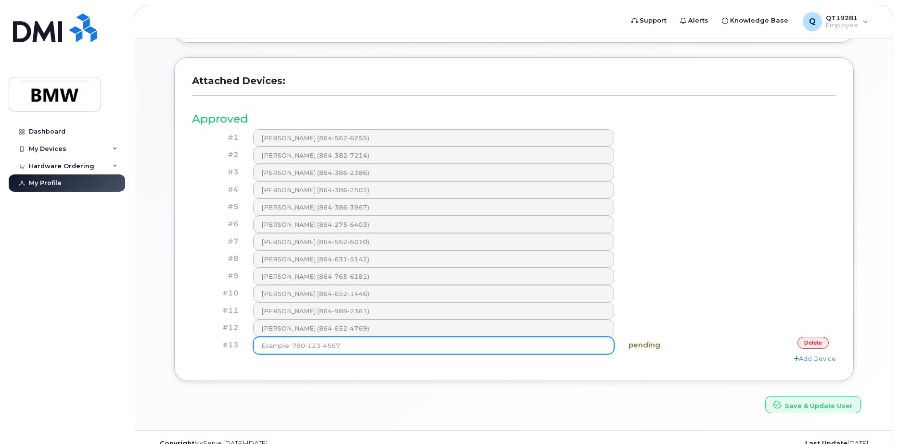 The width and height of the screenshot is (898, 444). Describe the element at coordinates (755, 21) in the screenshot. I see `a: Knowledge Base` at that location.